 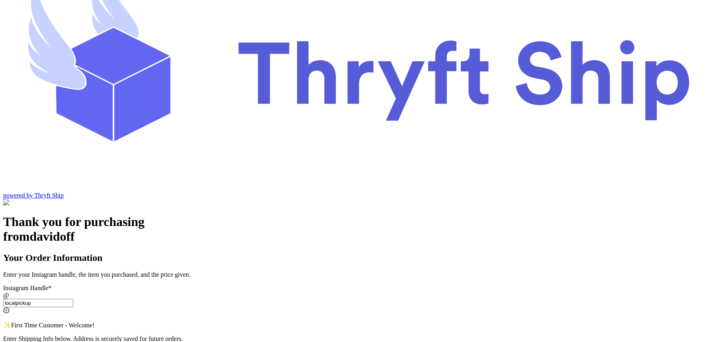 What do you see at coordinates (42, 203) in the screenshot?
I see `img: Customer Form Background` at bounding box center [42, 203].